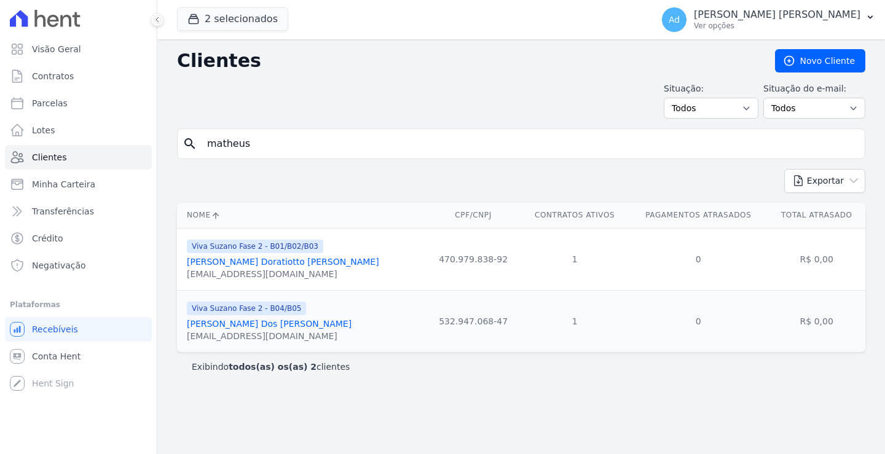 This screenshot has height=454, width=885. What do you see at coordinates (473, 215) in the screenshot?
I see `th: CPF/CNPJ` at bounding box center [473, 215].